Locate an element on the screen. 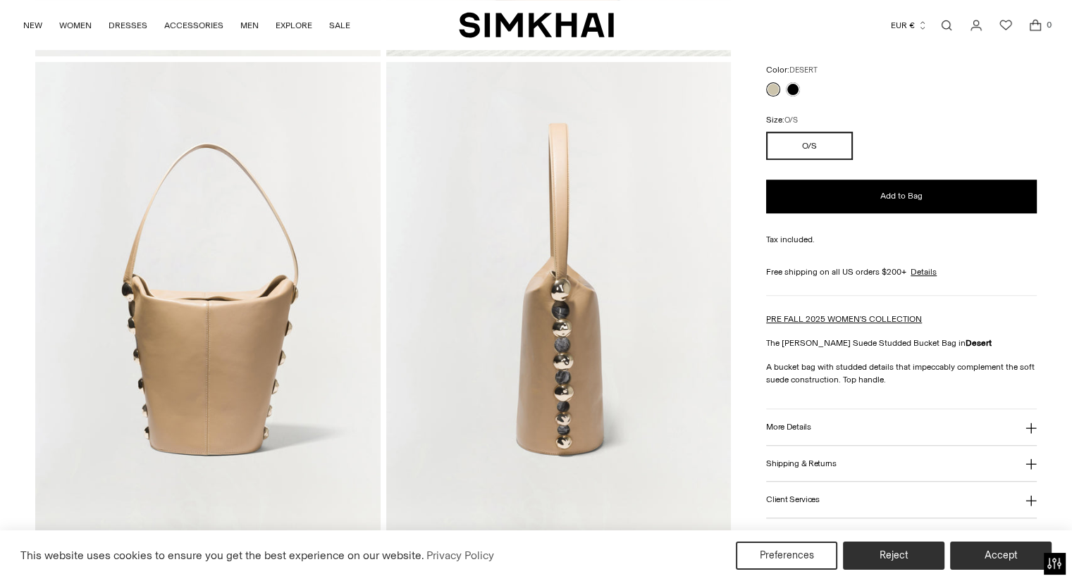 This screenshot has height=581, width=1072. div: Tax included. is located at coordinates (901, 240).